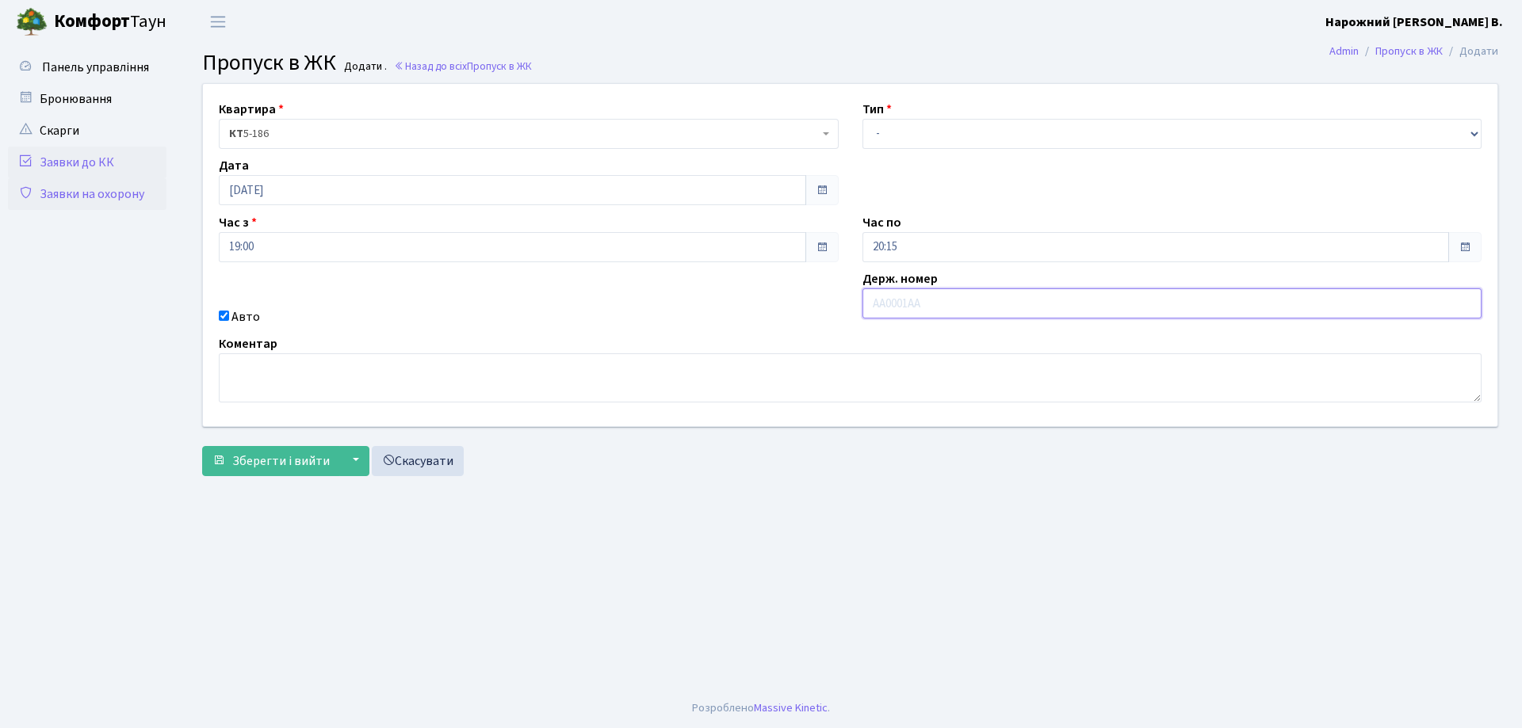  I want to click on b: Комфорт, so click(92, 21).